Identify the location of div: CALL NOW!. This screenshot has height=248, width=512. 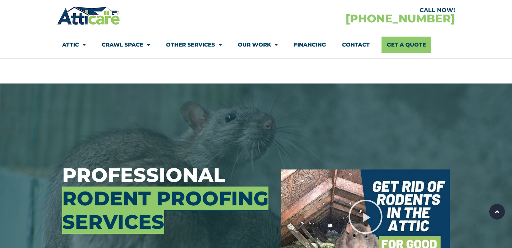
(356, 10).